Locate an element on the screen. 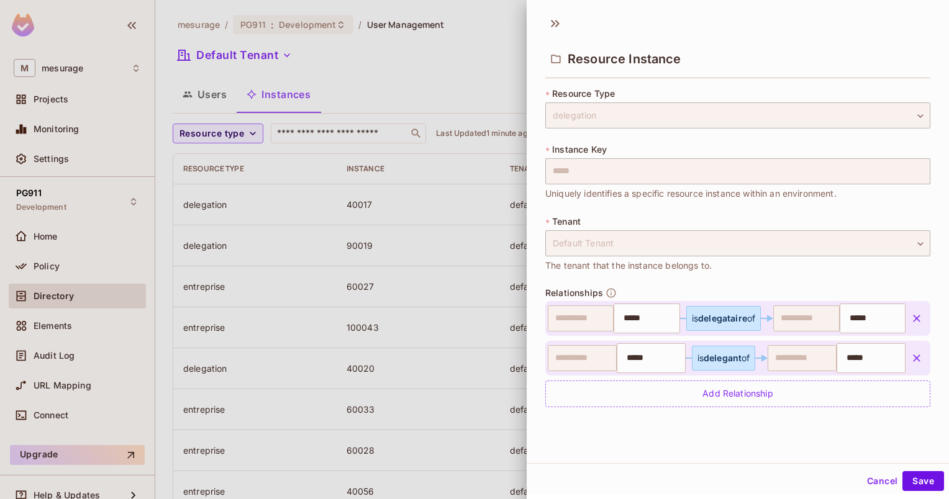 The width and height of the screenshot is (949, 499). span: Instance Key is located at coordinates (579, 150).